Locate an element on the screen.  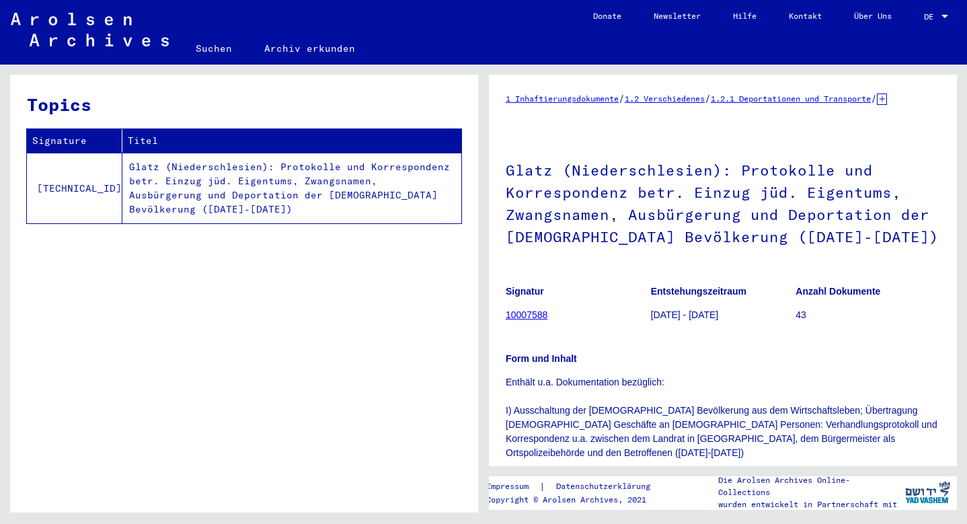
img: Arolsen_neg.svg is located at coordinates (89, 30).